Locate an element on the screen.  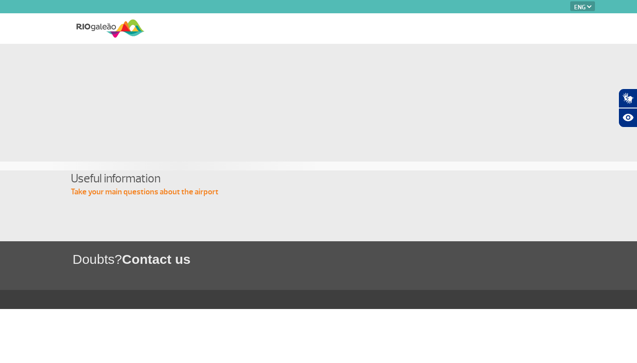
h4: Useful information is located at coordinates (318, 178).